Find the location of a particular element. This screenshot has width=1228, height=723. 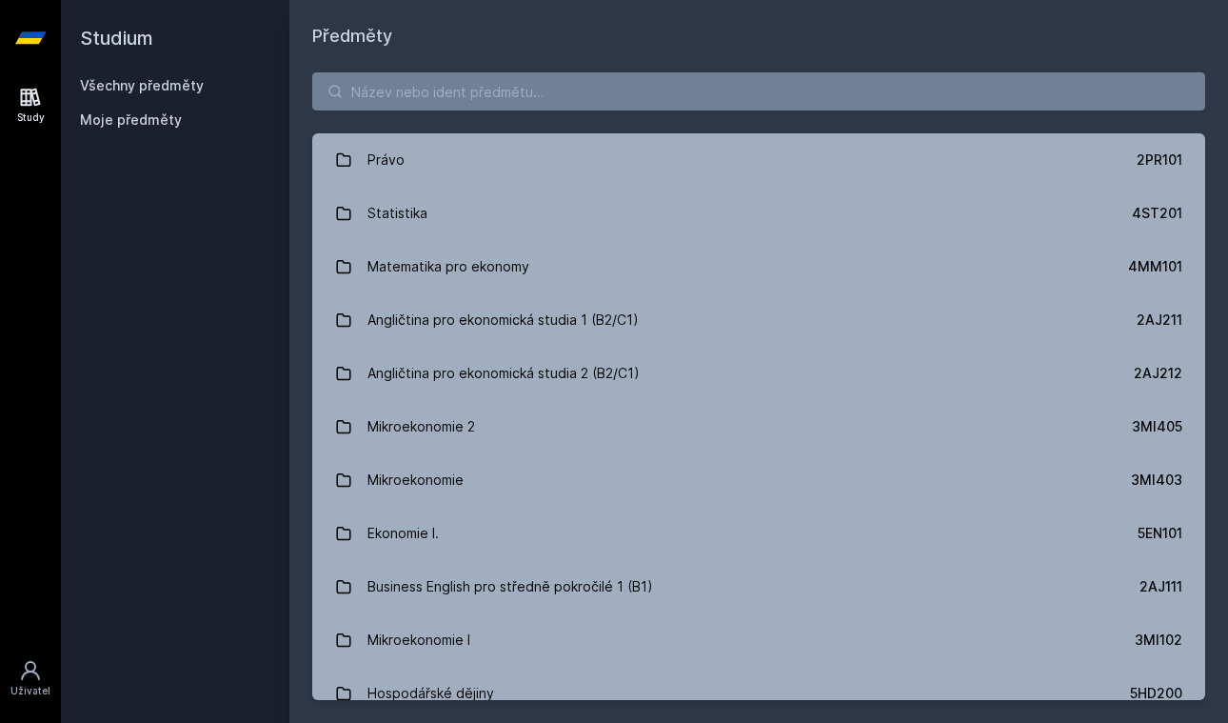

a: Mikroekonomie 3MI403 is located at coordinates (759, 480).